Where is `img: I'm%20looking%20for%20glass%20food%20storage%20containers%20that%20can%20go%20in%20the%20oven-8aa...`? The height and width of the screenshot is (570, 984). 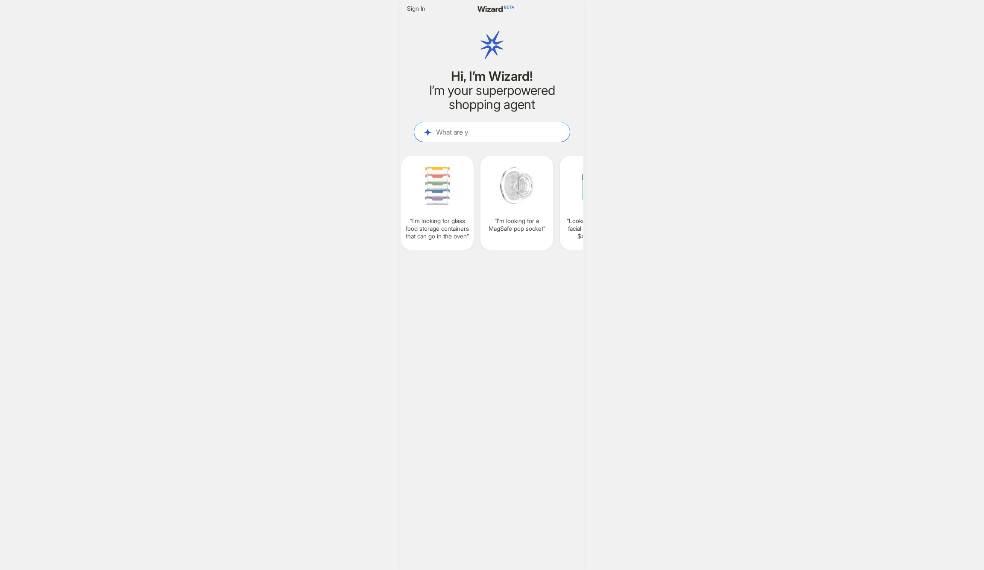
img: I'm%20looking%20for%20glass%20food%20storage%20containers%20that%20can%20go%20in%20the%20oven-8aa... is located at coordinates (437, 185).